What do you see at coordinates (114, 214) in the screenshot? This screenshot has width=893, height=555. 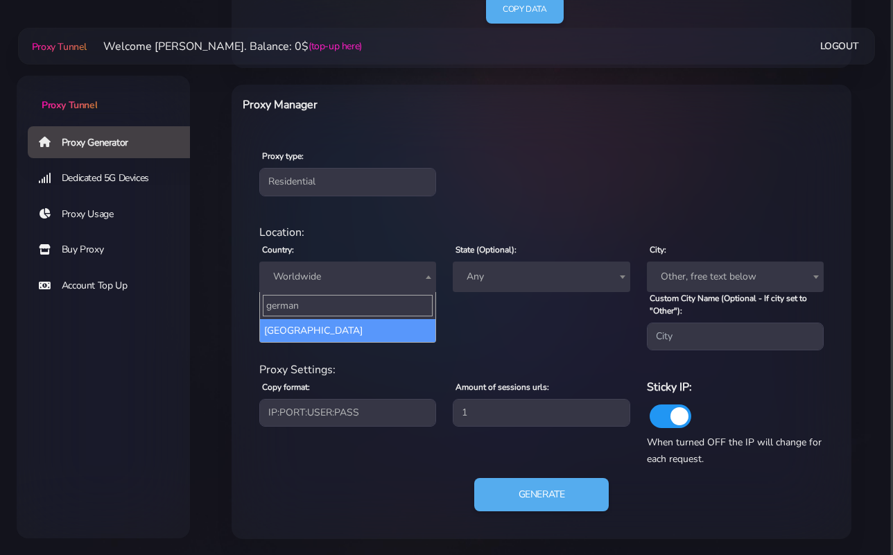 I see `a: Proxy Usage` at bounding box center [114, 214].